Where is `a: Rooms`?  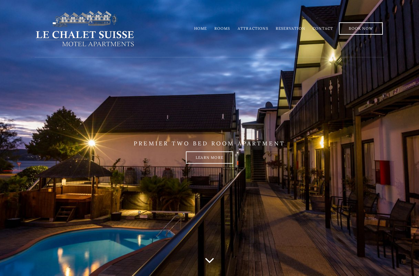 a: Rooms is located at coordinates (222, 28).